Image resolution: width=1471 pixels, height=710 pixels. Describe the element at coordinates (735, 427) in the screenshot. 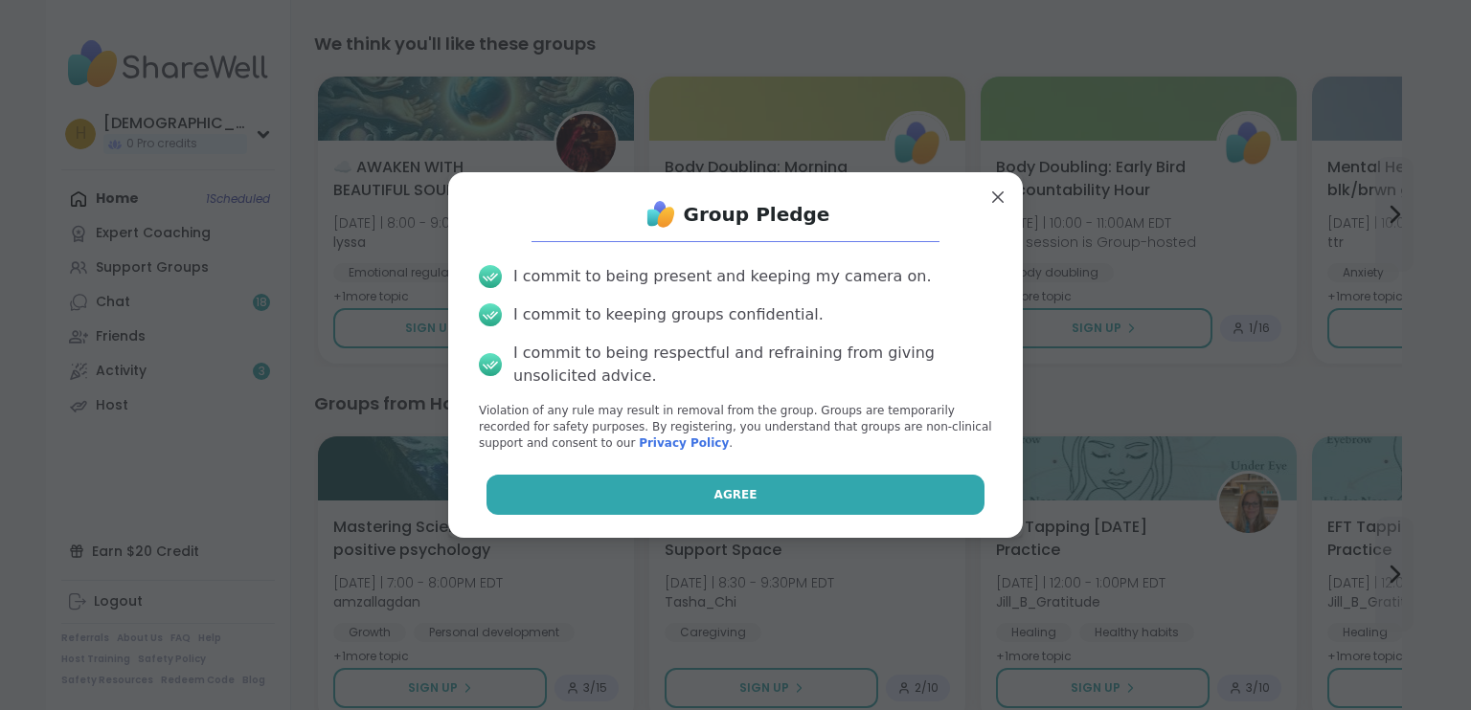

I see `p: Violation of any rule may result in removal from the group. Groups are temporarily recorded for s...` at that location.